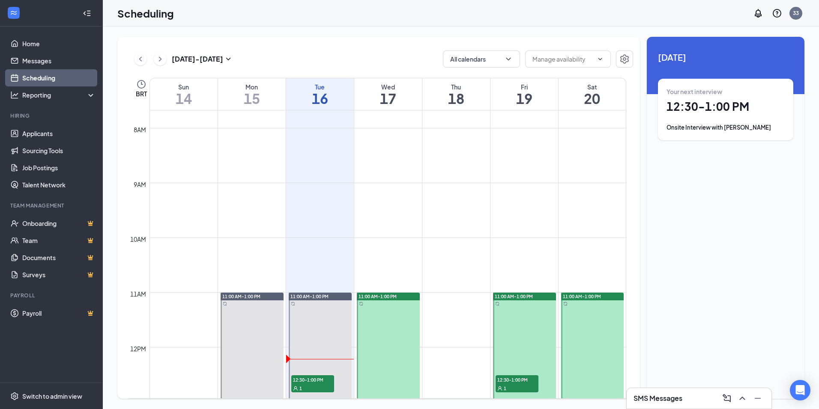 The height and width of the screenshot is (409, 819). Describe the element at coordinates (758, 399) in the screenshot. I see `button: Minimize` at that location.